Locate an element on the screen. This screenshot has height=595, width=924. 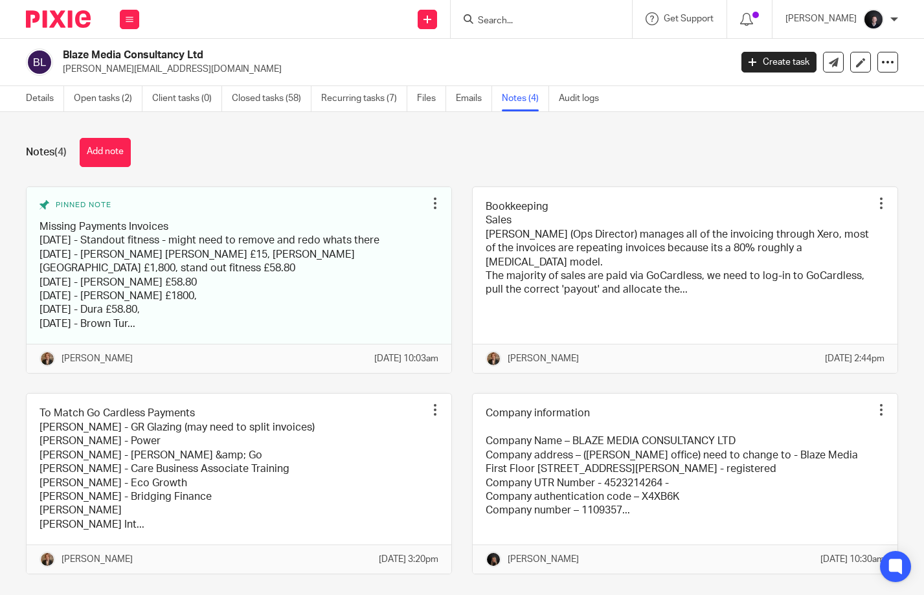
a: Recurring tasks (7) is located at coordinates (364, 98).